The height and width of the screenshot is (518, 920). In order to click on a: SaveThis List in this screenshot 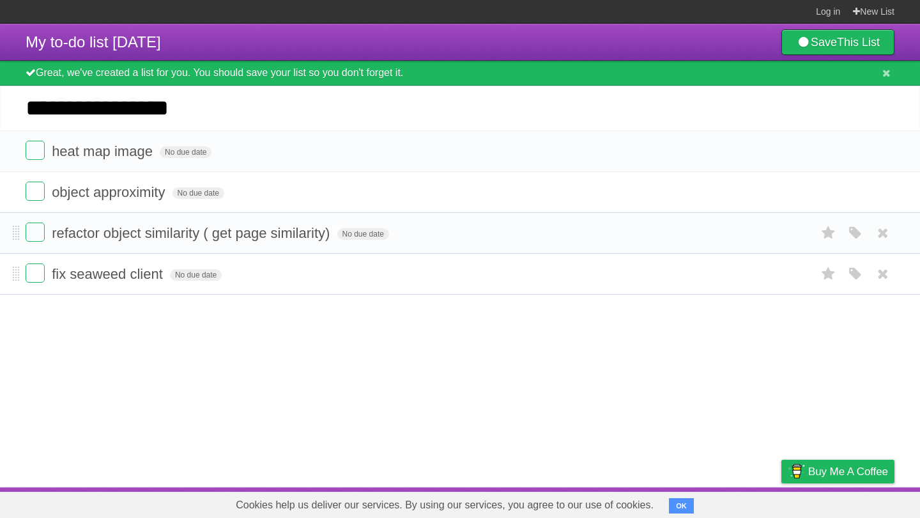, I will do `click(838, 42)`.